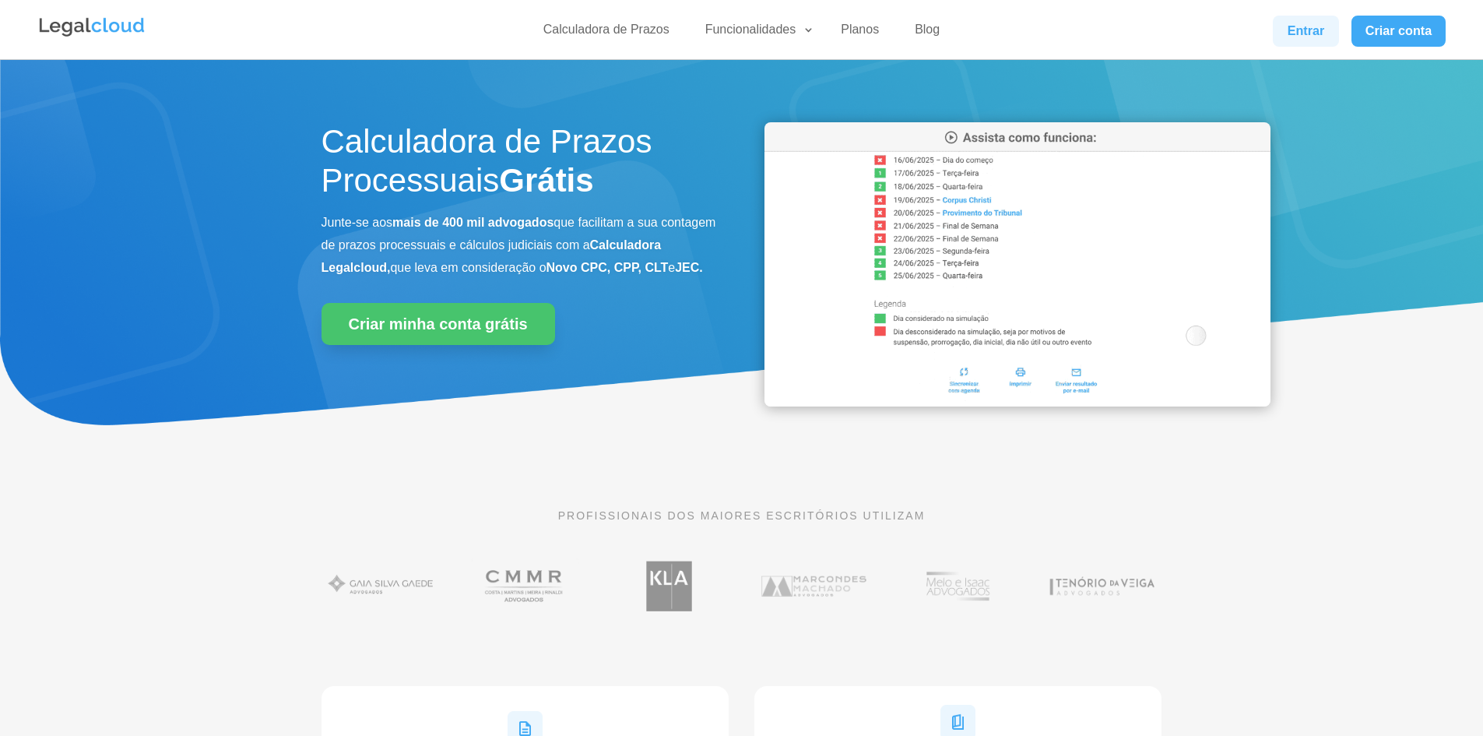  What do you see at coordinates (958, 586) in the screenshot?
I see `img: Profissionais do escritório Melo e Isaac Advogados utilizam a Legalcloud` at bounding box center [958, 586].